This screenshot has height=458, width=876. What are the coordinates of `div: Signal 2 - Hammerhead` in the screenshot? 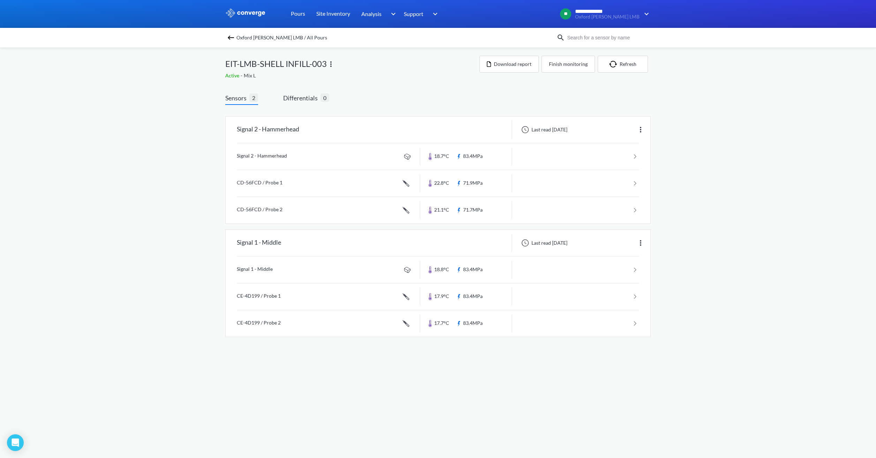 It's located at (268, 130).